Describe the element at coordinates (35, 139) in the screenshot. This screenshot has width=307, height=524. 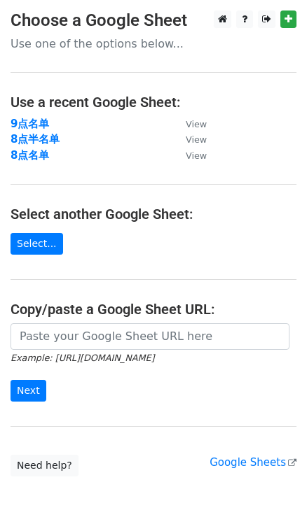
I see `a: 8点半名单` at that location.